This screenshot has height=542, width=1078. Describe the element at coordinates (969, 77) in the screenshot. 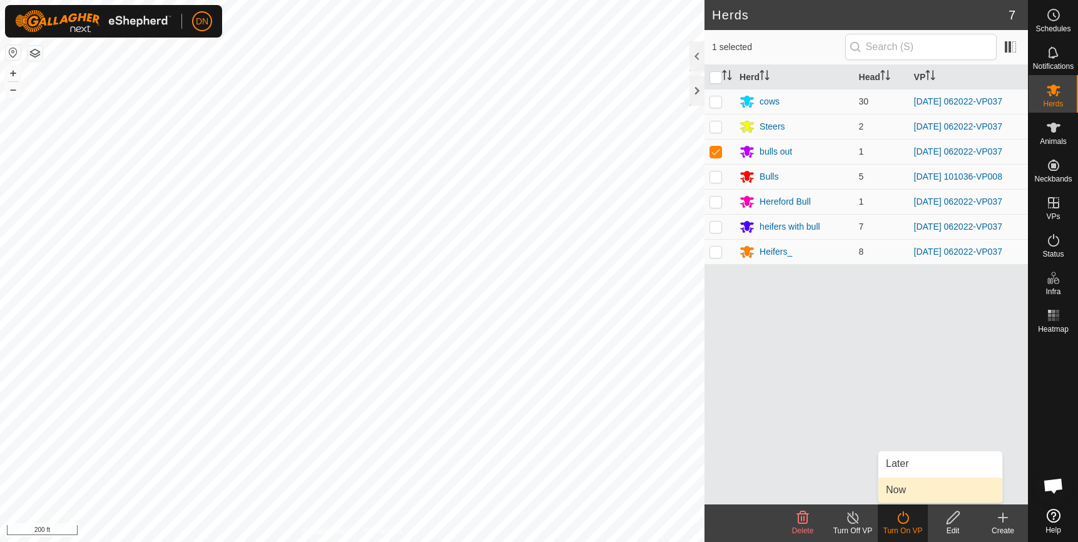

I see `th: VP` at that location.